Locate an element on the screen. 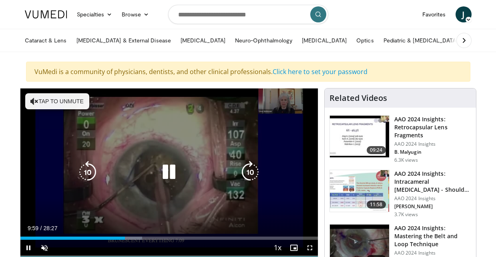 The width and height of the screenshot is (496, 257). p: 3.7K views is located at coordinates (406, 215).